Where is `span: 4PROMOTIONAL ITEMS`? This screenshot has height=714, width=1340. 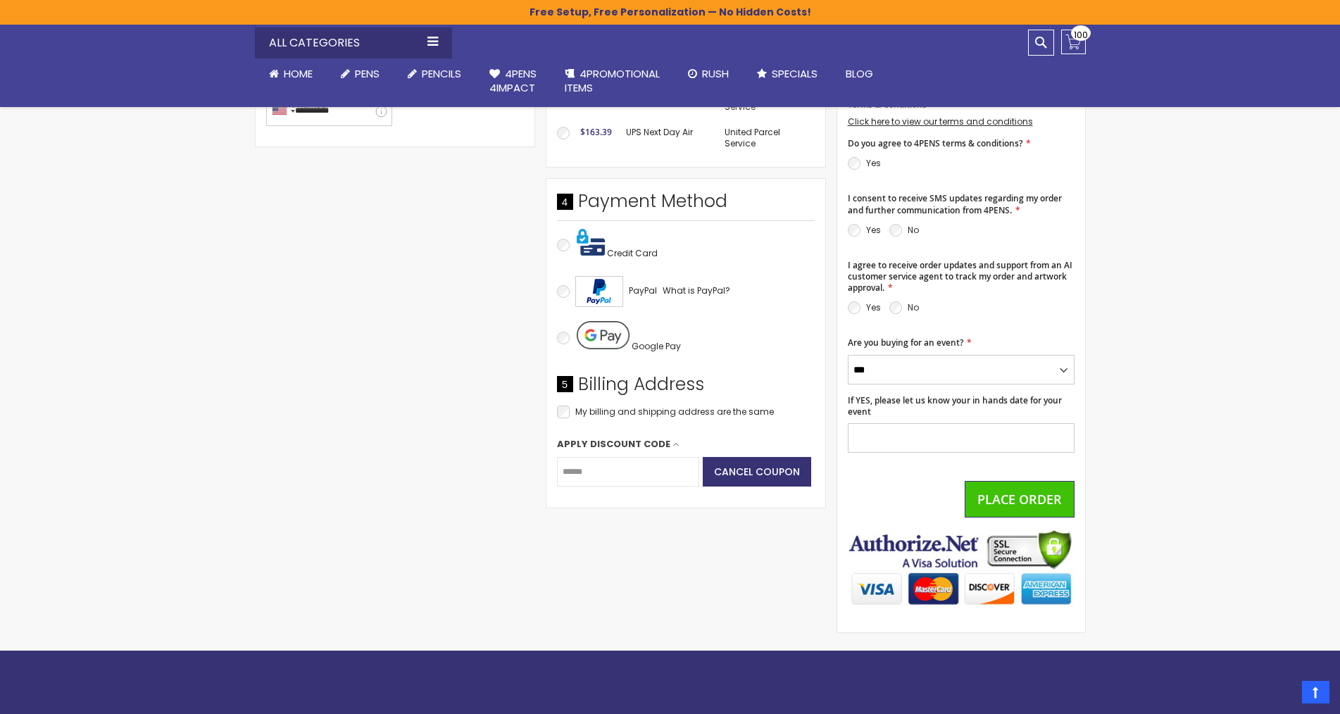
span: 4PROMOTIONAL ITEMS is located at coordinates (612, 80).